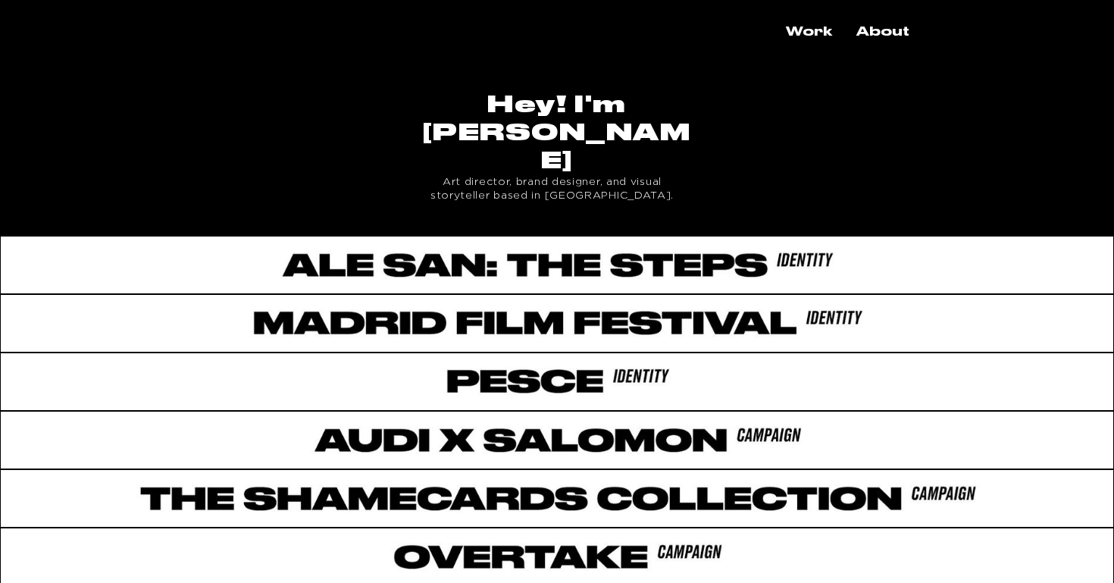  I want to click on a: Work, so click(809, 32).